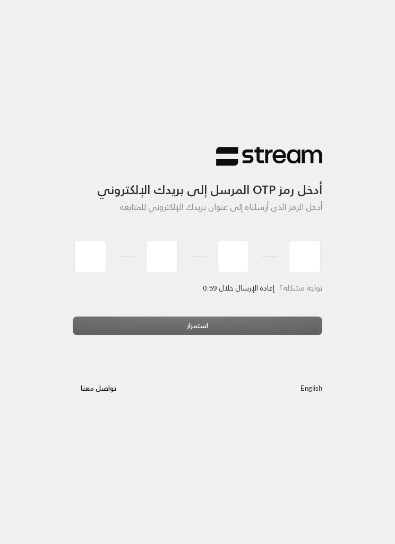 This screenshot has height=544, width=395. Describe the element at coordinates (99, 389) in the screenshot. I see `button: تواصل معنا` at that location.